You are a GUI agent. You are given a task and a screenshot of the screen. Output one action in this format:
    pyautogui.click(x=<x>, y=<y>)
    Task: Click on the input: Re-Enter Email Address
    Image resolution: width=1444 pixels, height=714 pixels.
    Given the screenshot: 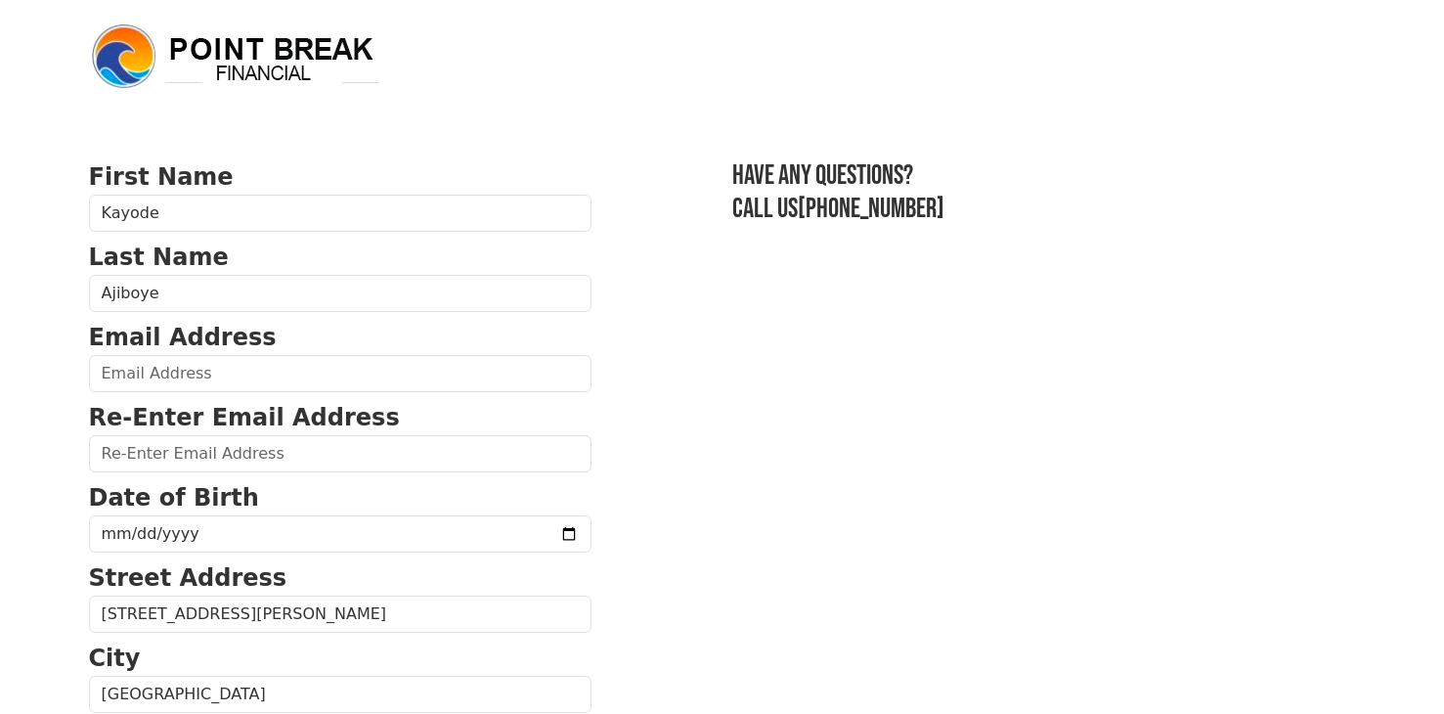 What is the action you would take?
    pyautogui.click(x=340, y=454)
    